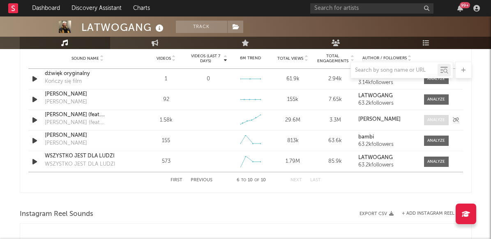 Image resolution: width=491 pixels, height=239 pixels. Describe the element at coordinates (123, 27) in the screenshot. I see `div: LATWOGANG` at that location.